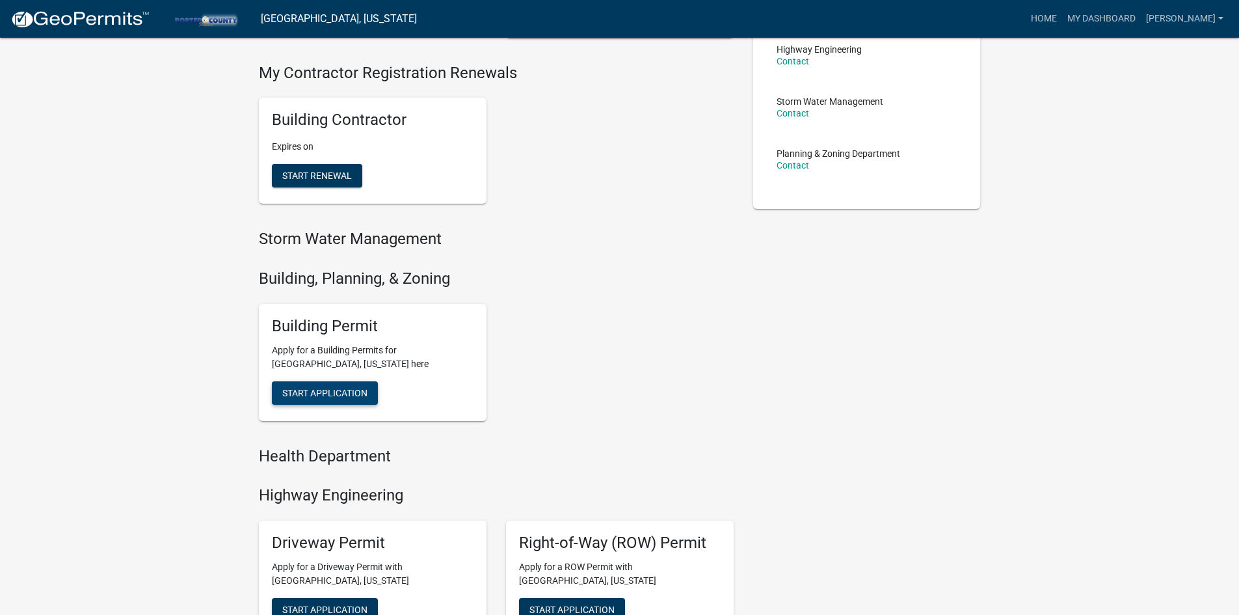  I want to click on h5: Driveway Permit, so click(373, 542).